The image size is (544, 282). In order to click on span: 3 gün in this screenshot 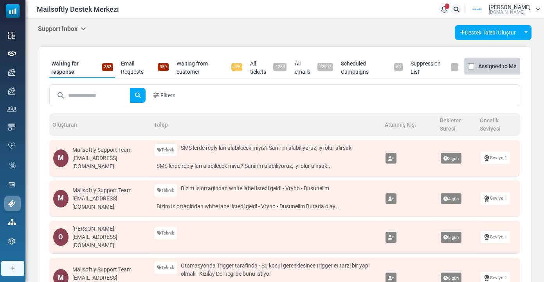, I will do `click(451, 158)`.